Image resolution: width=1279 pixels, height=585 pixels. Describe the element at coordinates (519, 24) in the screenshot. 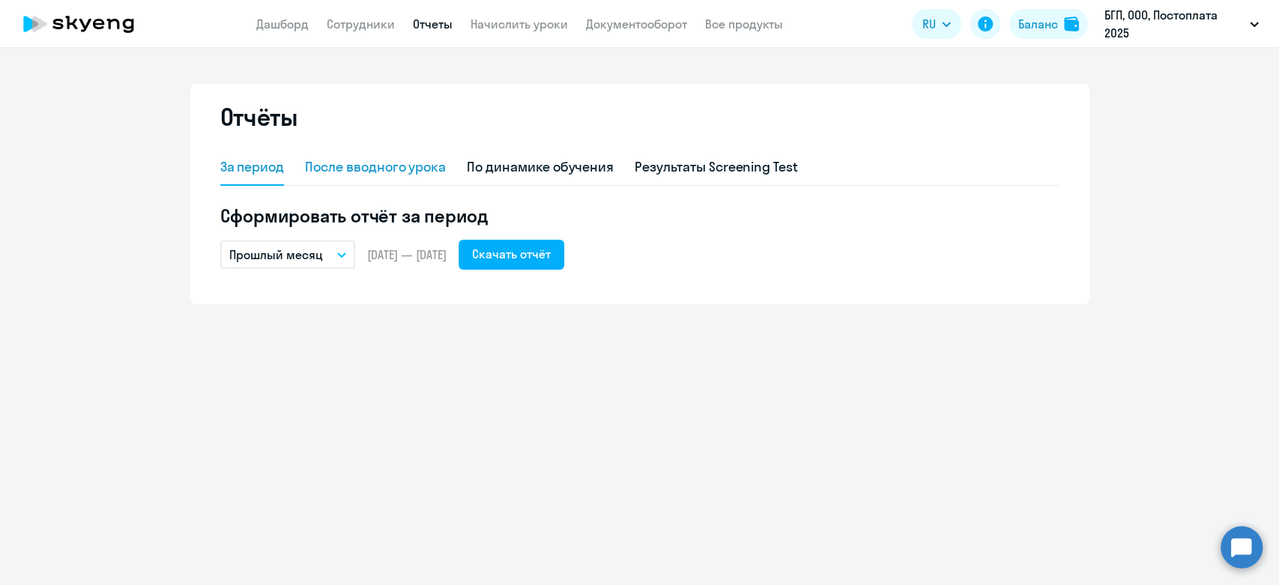

I see `a: Начислить уроки` at that location.